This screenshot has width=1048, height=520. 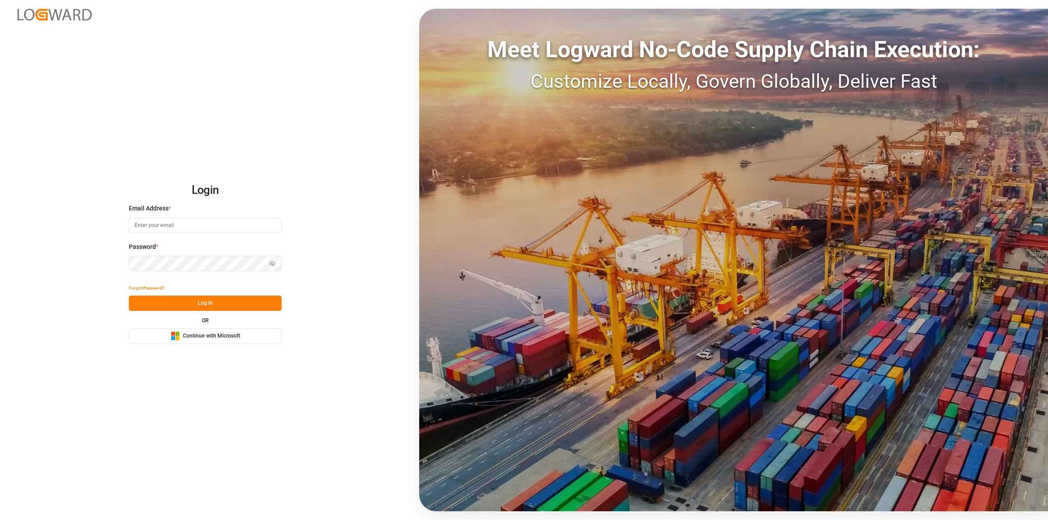 What do you see at coordinates (149, 208) in the screenshot?
I see `span: Email Address` at bounding box center [149, 208].